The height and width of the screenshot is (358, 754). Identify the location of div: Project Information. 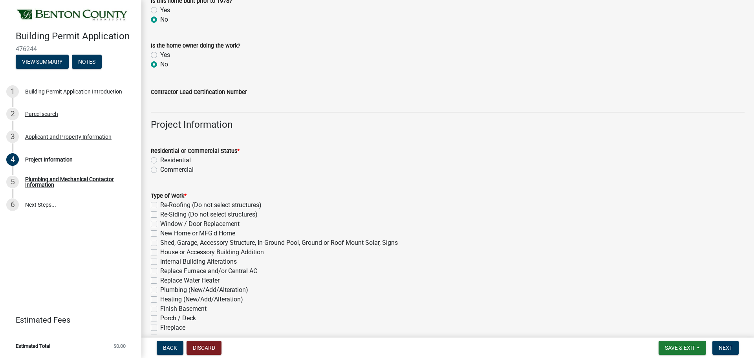
(49, 159).